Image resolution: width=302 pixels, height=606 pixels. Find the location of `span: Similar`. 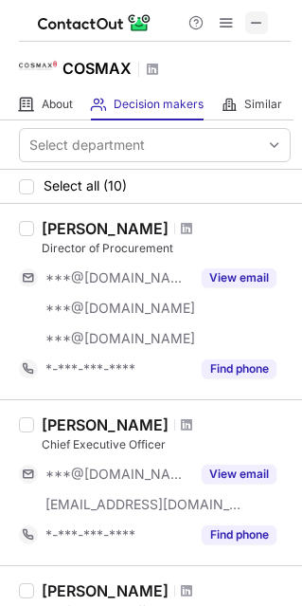

span: Similar is located at coordinates (264, 104).